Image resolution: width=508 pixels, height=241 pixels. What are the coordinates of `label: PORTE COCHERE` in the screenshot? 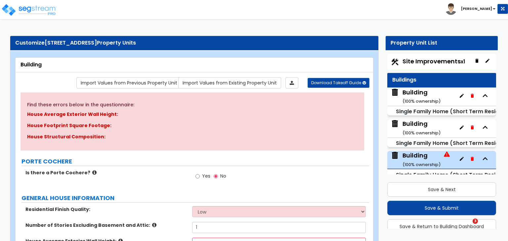 It's located at (195, 162).